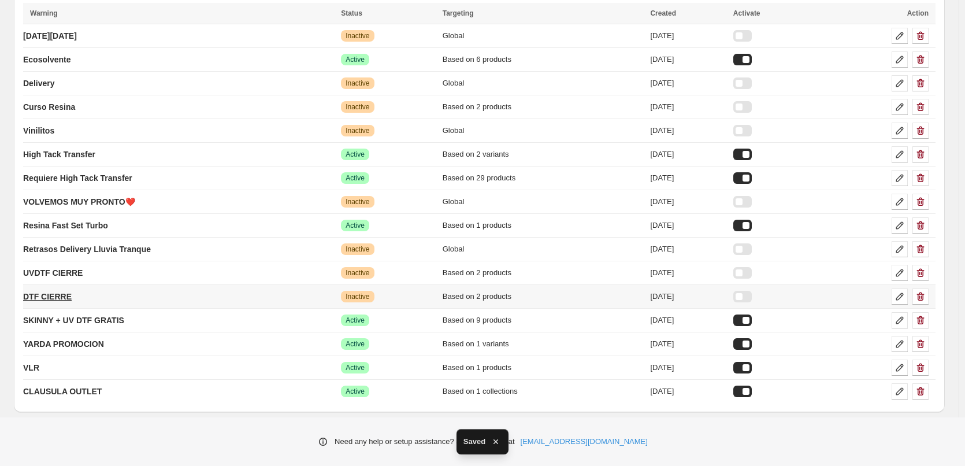  What do you see at coordinates (73, 320) in the screenshot?
I see `a: SKINNY + UV DTF GRATIS` at bounding box center [73, 320].